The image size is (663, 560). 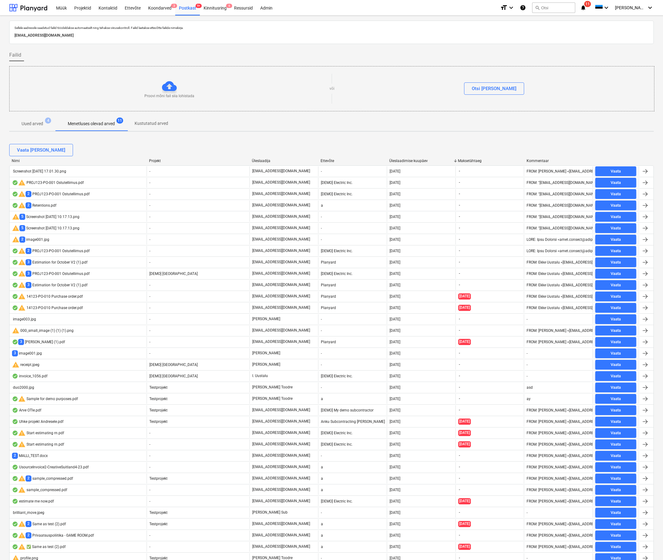 What do you see at coordinates (22, 228) in the screenshot?
I see `span: 5` at bounding box center [22, 228].